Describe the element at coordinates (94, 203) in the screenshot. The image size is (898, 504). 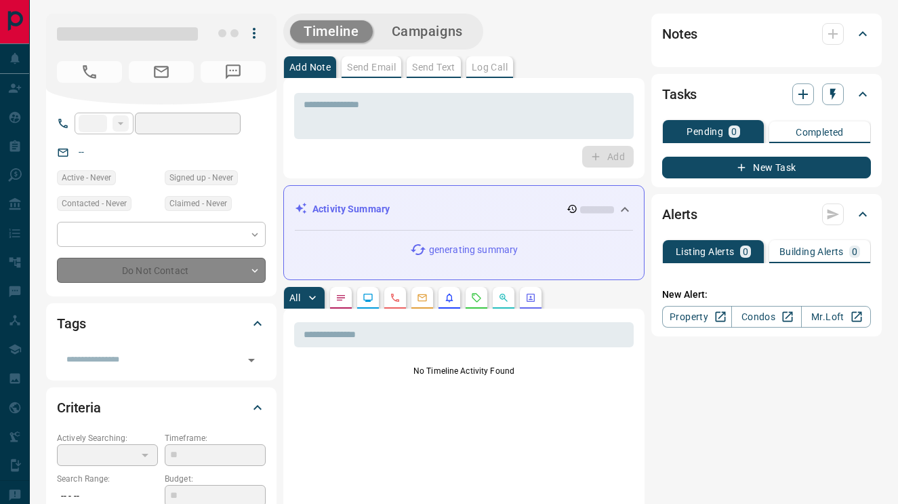
I see `span: Contacted - Never` at that location.